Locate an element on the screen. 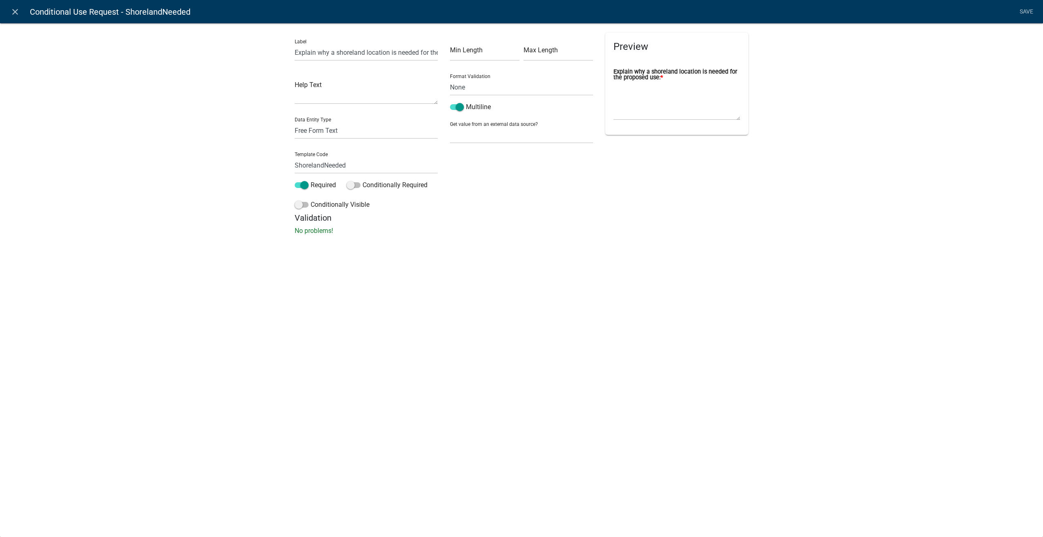 The image size is (1043, 537). i: close is located at coordinates (15, 12).